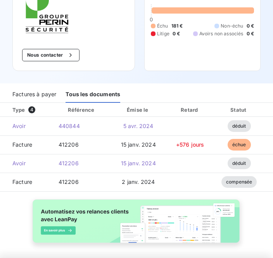 This screenshot has height=258, width=273. What do you see at coordinates (239, 182) in the screenshot?
I see `span: compensée` at bounding box center [239, 182].